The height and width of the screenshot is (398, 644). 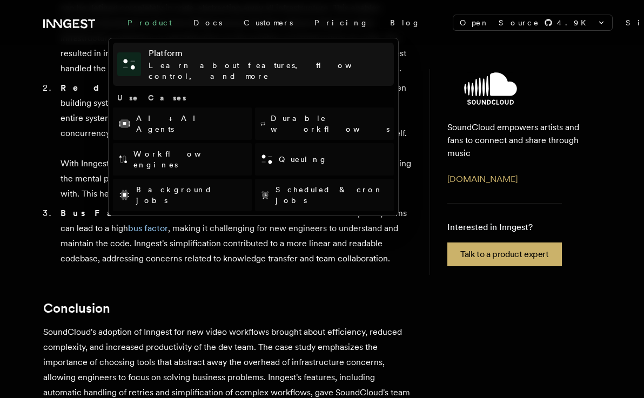 What do you see at coordinates (515, 140) in the screenshot?
I see `p: SoundCloud empowers artists and fans to connect and share through music` at bounding box center [515, 140].